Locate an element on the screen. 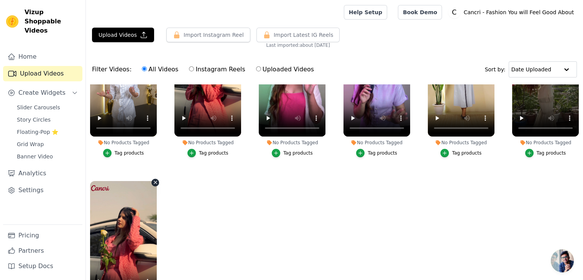 The image size is (583, 280). button: Import Instagram Reel is located at coordinates (208, 35).